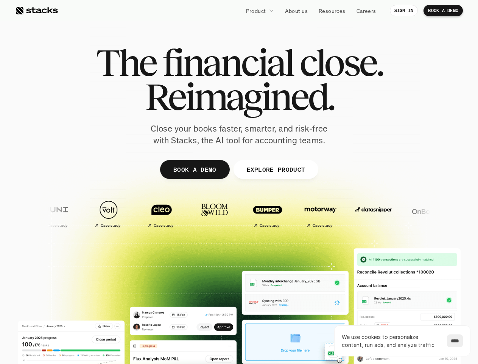  Describe the element at coordinates (341, 63) in the screenshot. I see `span: close.` at that location.